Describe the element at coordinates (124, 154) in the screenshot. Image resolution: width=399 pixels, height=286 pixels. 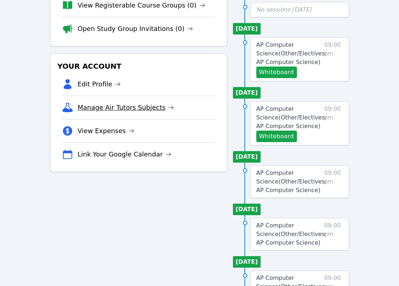
I see `a: Link Your Google Calendar` at that location.